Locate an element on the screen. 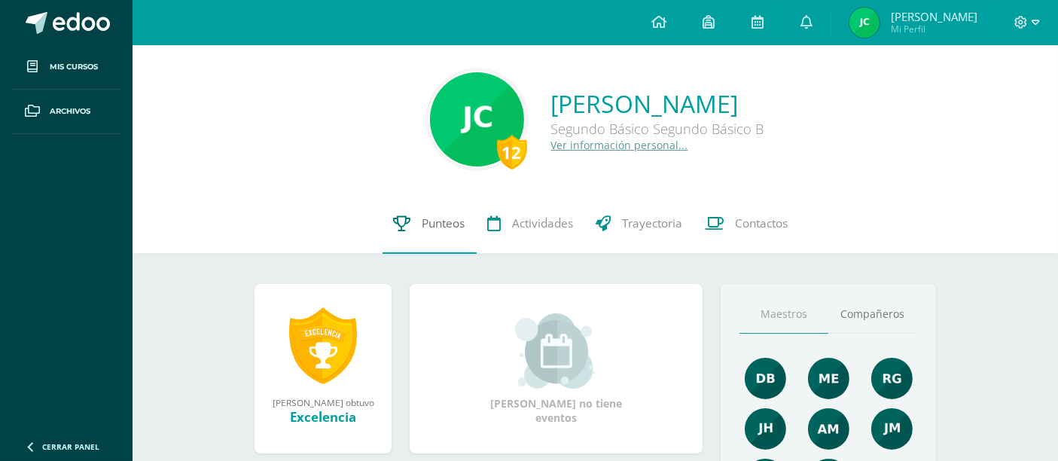 The width and height of the screenshot is (1058, 461). span: Punteos is located at coordinates (443, 223).